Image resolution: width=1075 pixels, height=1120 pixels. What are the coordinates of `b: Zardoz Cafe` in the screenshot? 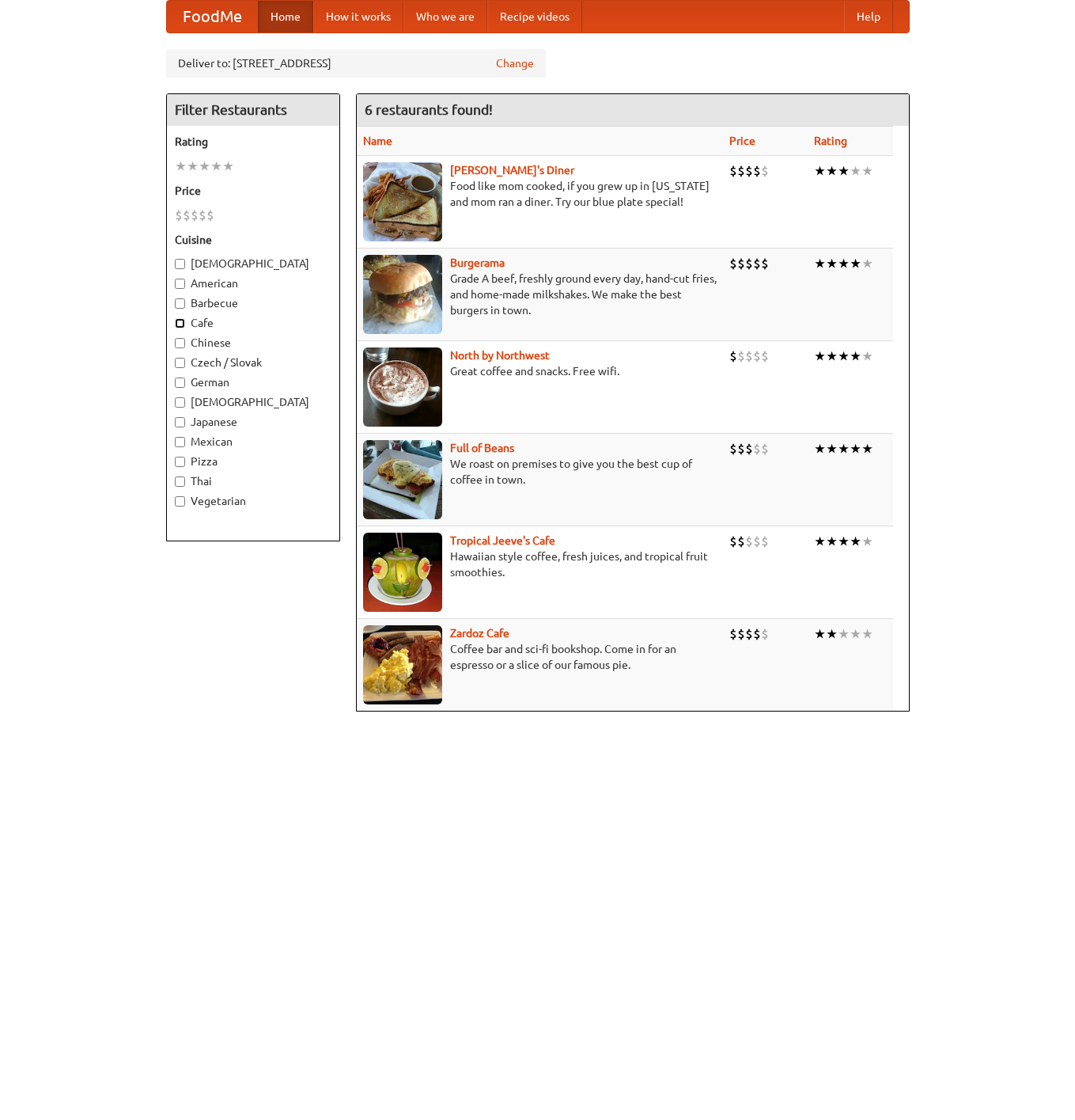 It's located at (480, 633).